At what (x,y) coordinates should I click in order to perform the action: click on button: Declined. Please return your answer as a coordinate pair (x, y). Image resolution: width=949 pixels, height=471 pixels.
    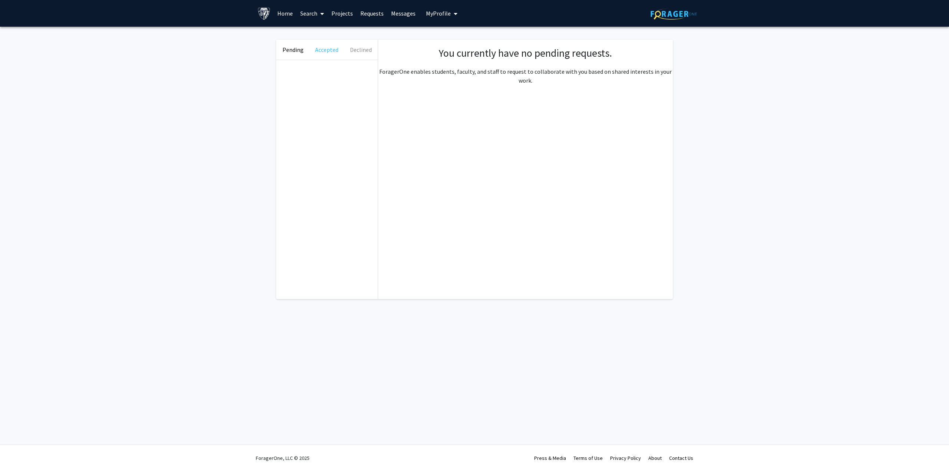
    Looking at the image, I should click on (361, 50).